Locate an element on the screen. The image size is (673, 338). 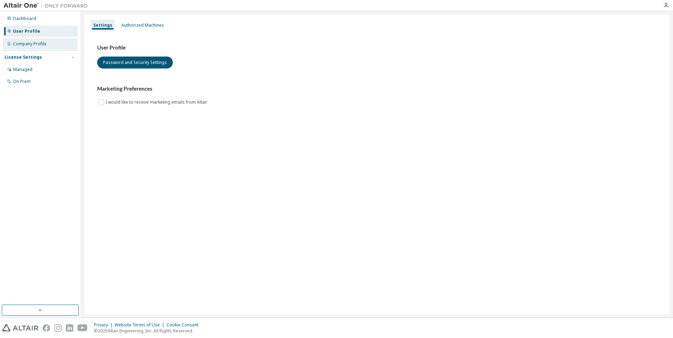
img: instagram.svg is located at coordinates (58, 328).